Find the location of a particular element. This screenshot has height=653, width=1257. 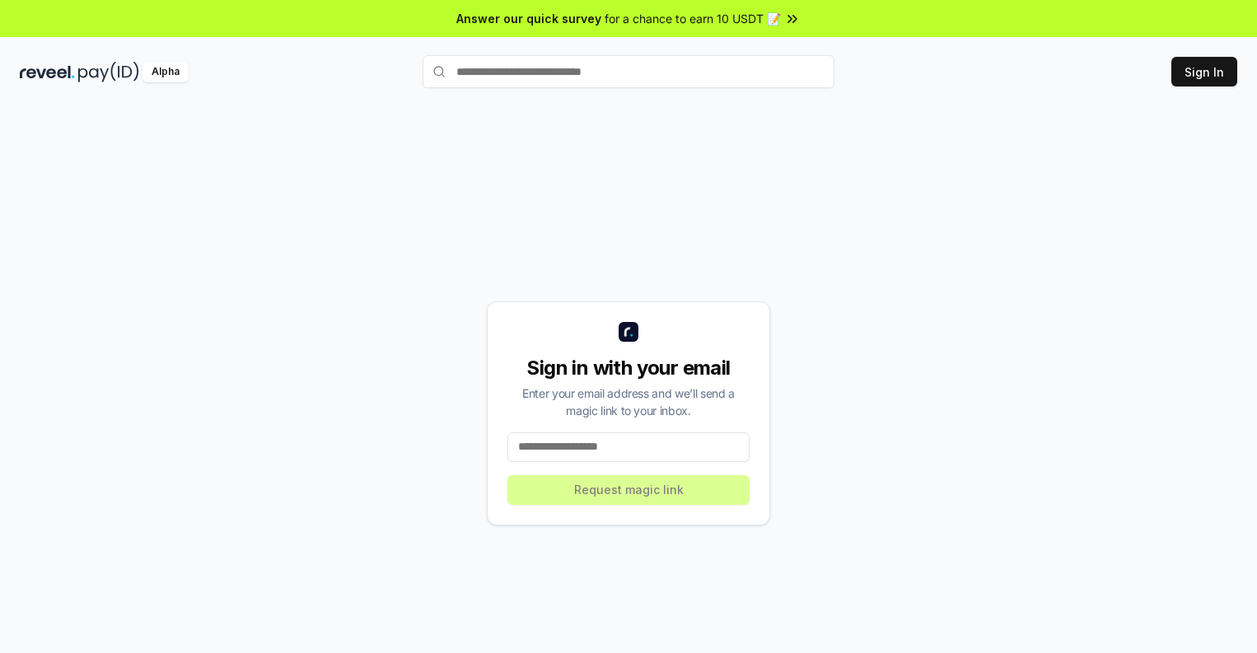

div: Enter your email address and we’ll send a magic link to your inbox. is located at coordinates (629, 402).